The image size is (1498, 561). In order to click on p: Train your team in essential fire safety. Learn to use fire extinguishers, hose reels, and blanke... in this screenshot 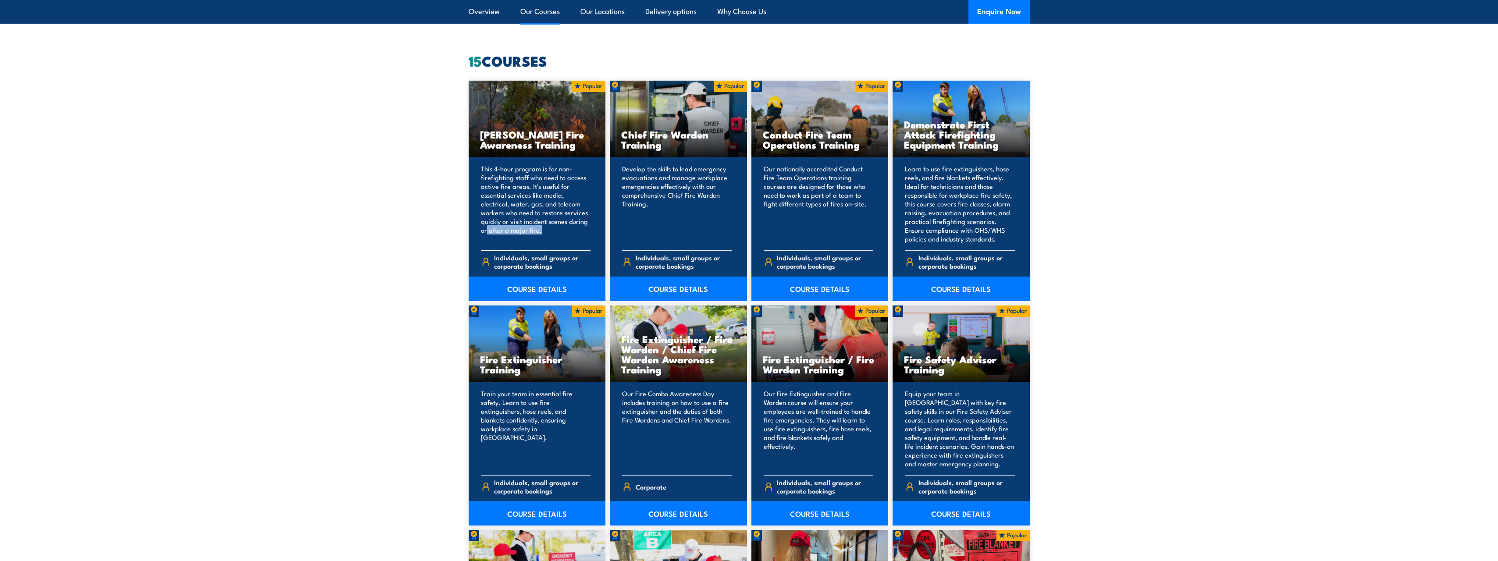, I will do `click(536, 429)`.